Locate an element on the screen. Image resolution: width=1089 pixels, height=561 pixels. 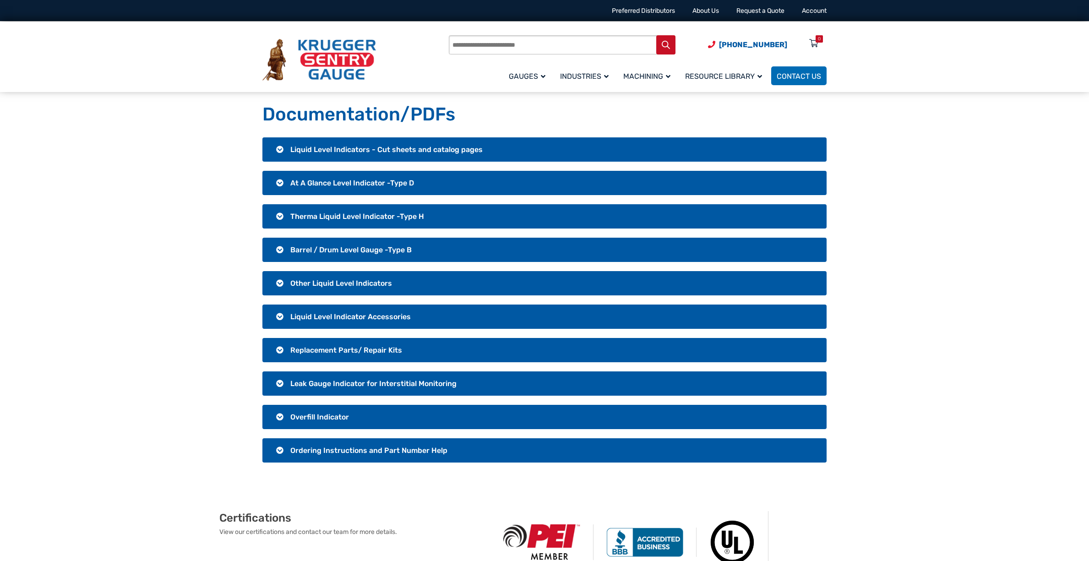
div: 0 is located at coordinates (819, 39).